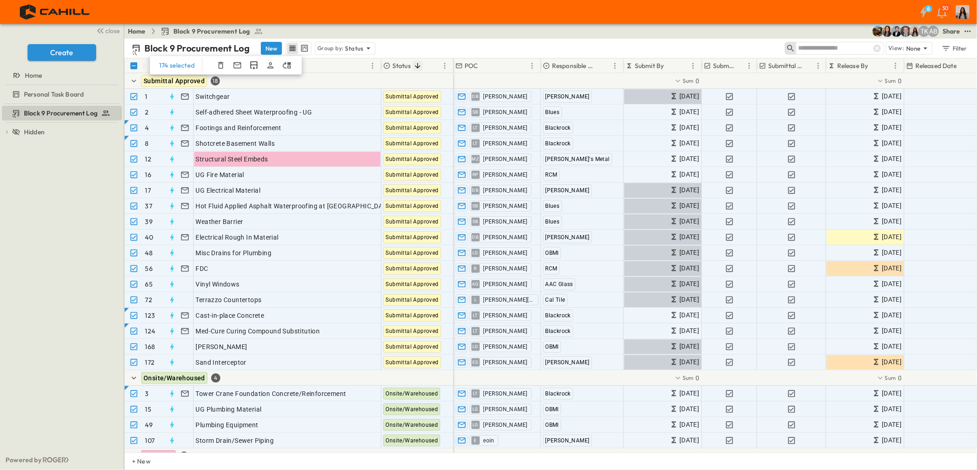 The height and width of the screenshot is (470, 977). What do you see at coordinates (177, 65) in the screenshot?
I see `p: 174 selected` at bounding box center [177, 65].